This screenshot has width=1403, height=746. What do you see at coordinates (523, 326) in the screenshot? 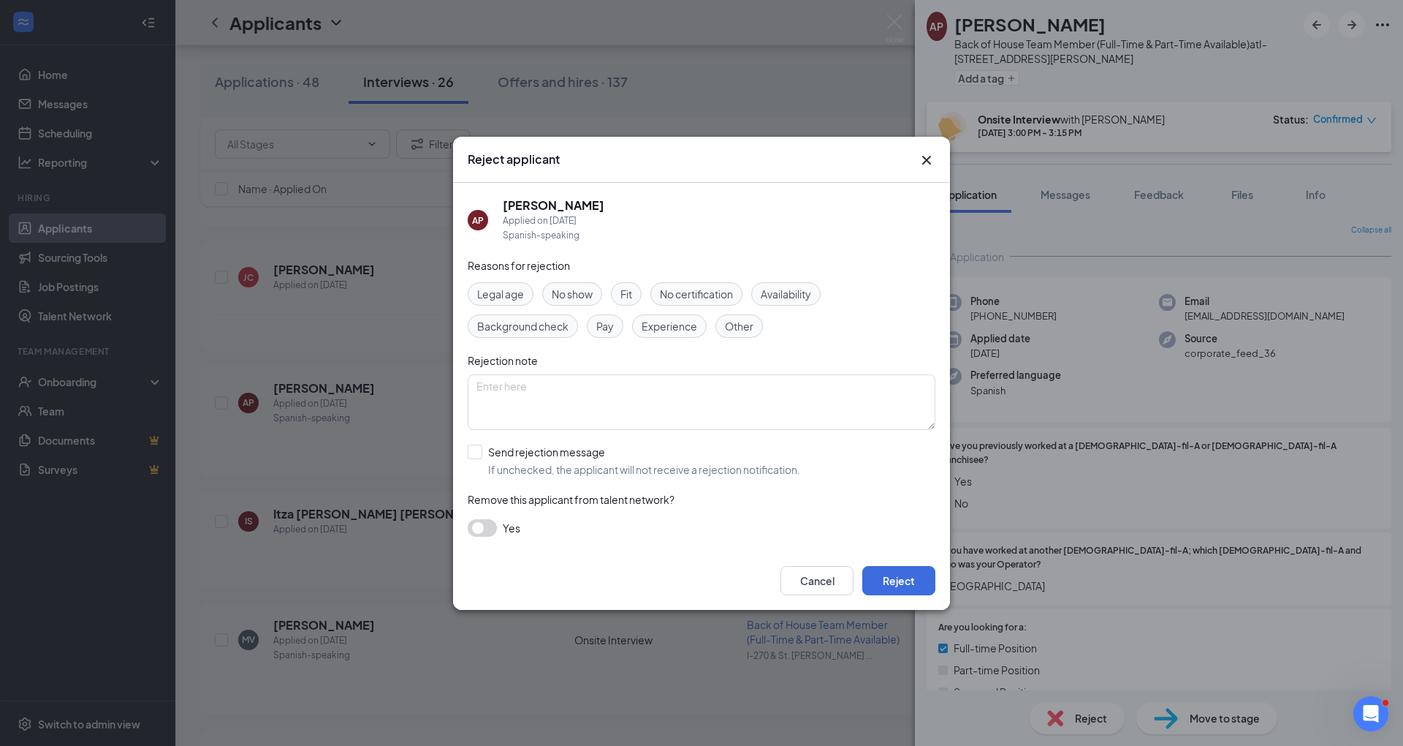
I see `span: Background check` at bounding box center [523, 326].